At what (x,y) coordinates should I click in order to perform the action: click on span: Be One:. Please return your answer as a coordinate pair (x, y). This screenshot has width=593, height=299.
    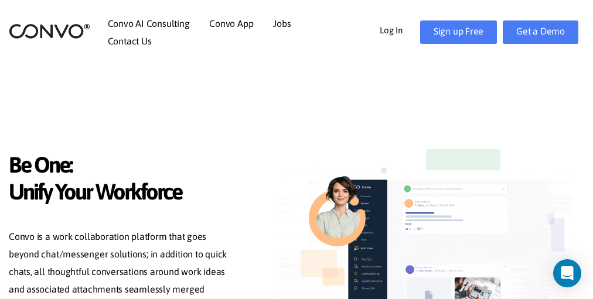
    Looking at the image, I should click on (124, 166).